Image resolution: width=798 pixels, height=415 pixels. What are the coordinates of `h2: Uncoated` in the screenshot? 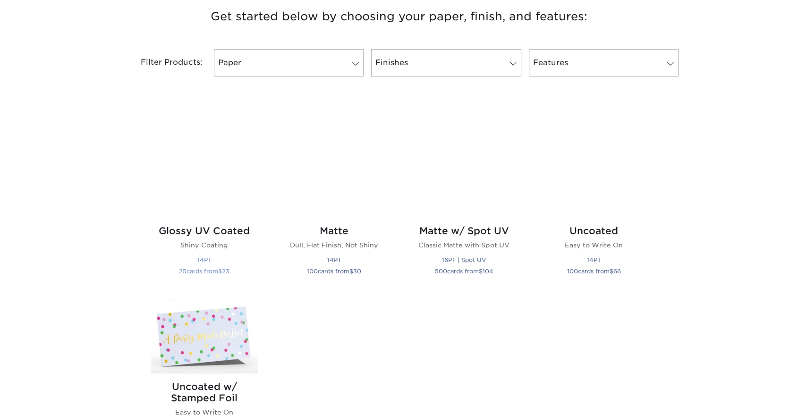 It's located at (593, 231).